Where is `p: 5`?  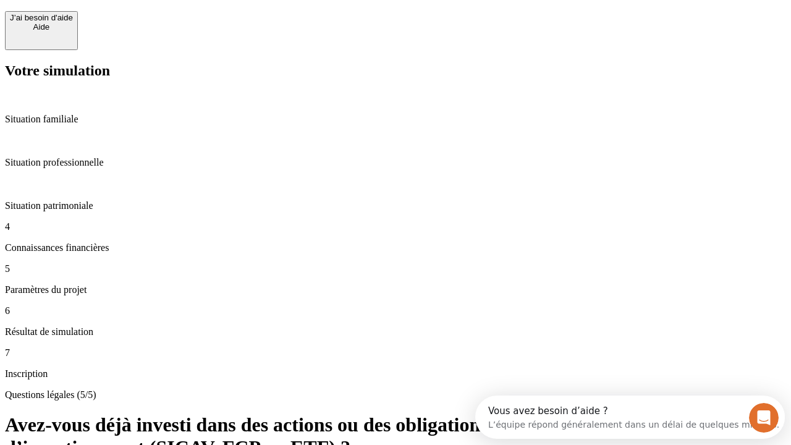
p: 5 is located at coordinates (396, 269).